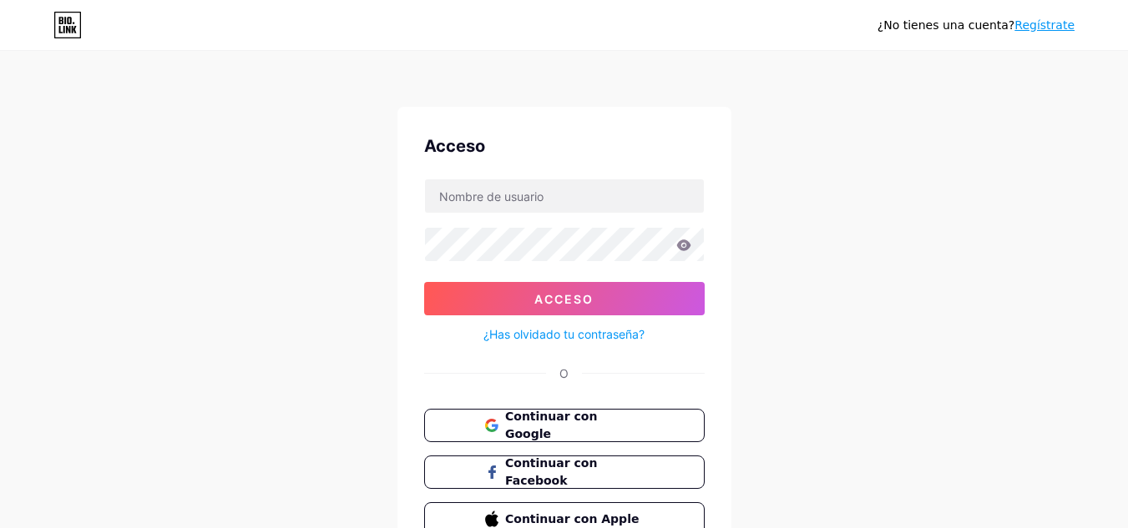 This screenshot has height=528, width=1128. I want to click on a: Continuar con Google, so click(564, 426).